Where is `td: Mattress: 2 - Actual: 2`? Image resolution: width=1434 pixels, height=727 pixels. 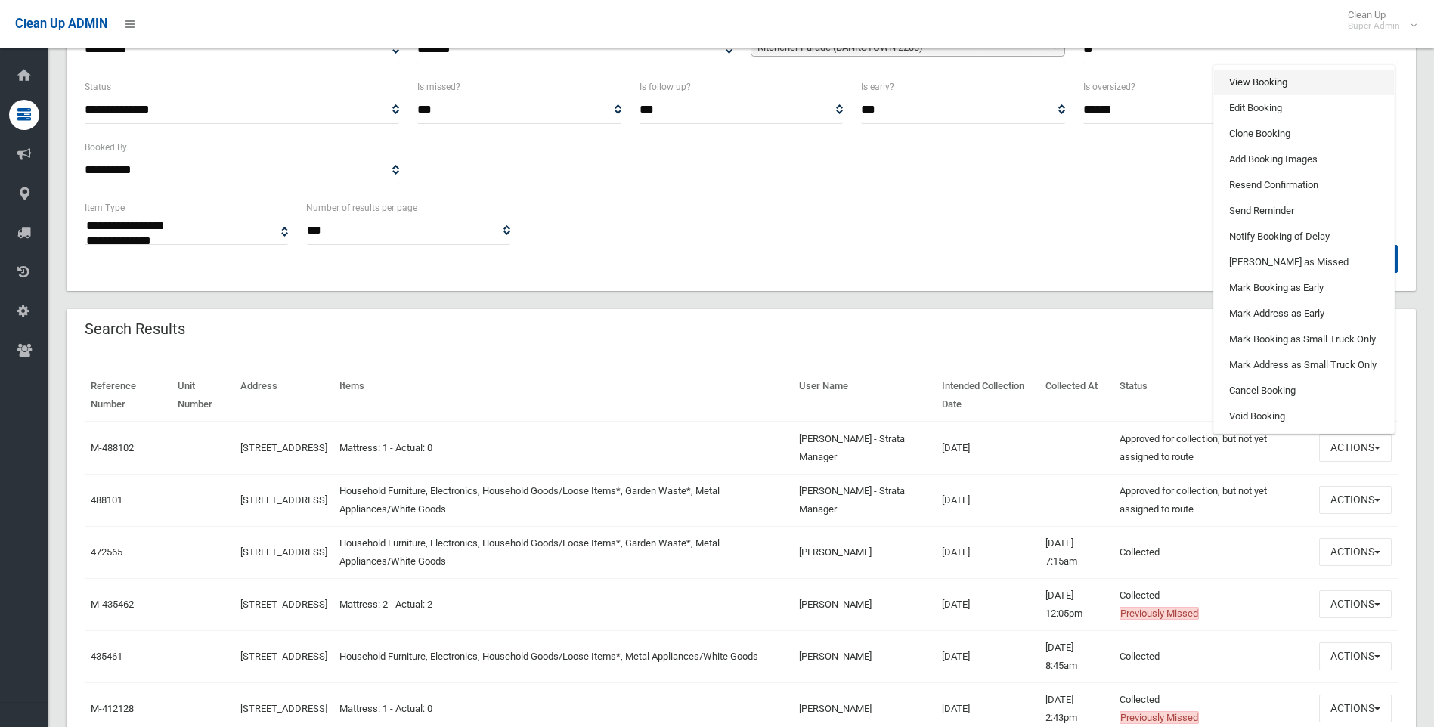 td: Mattress: 2 - Actual: 2 is located at coordinates (563, 604).